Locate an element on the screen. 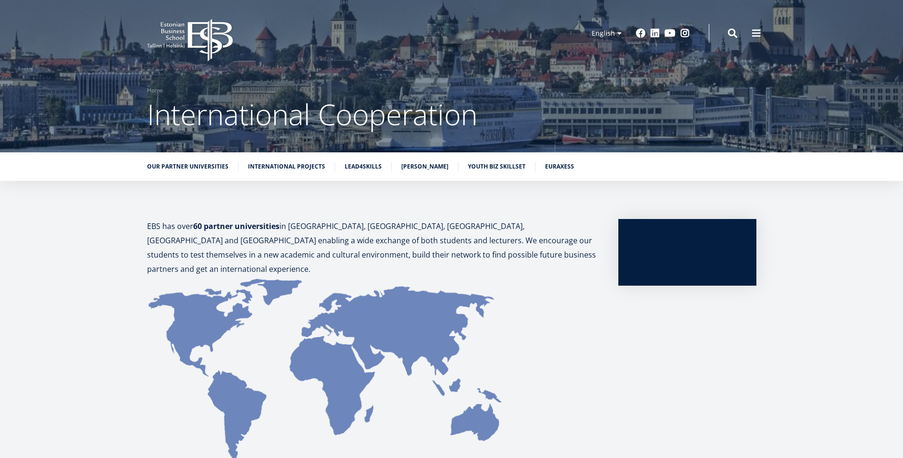 This screenshot has width=903, height=458. a: Youth BIZ Skillset is located at coordinates (496, 167).